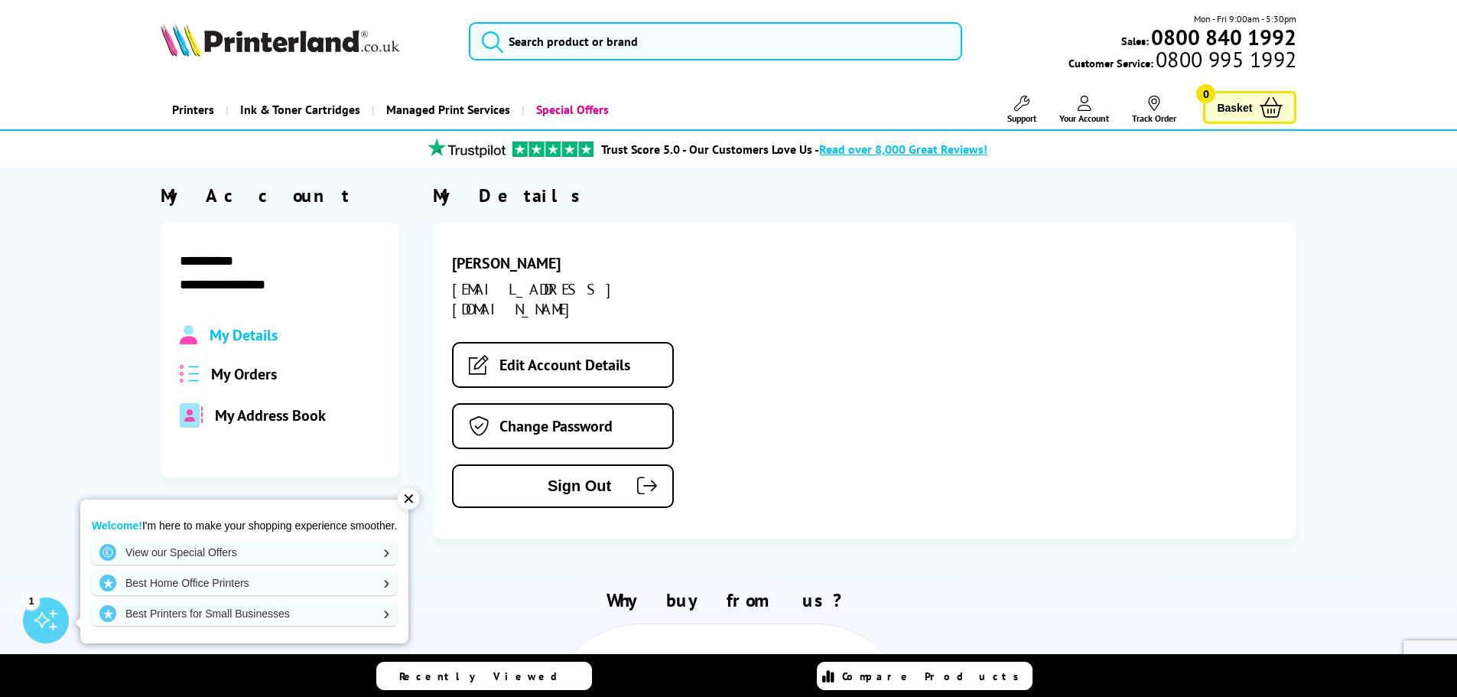 The image size is (1457, 697). Describe the element at coordinates (1205, 93) in the screenshot. I see `span: 0` at that location.